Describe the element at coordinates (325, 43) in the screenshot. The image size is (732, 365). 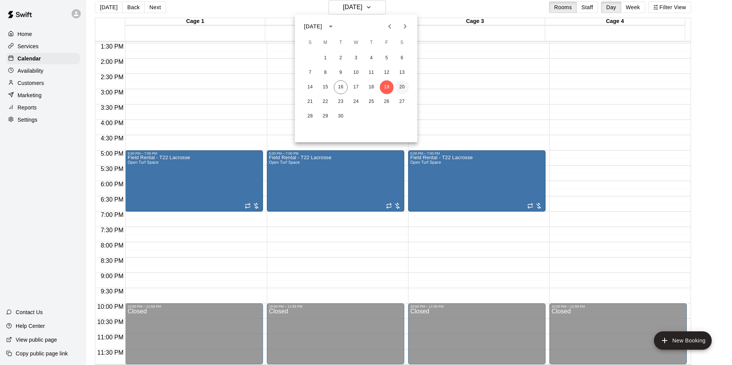
I see `span: Monday` at that location.